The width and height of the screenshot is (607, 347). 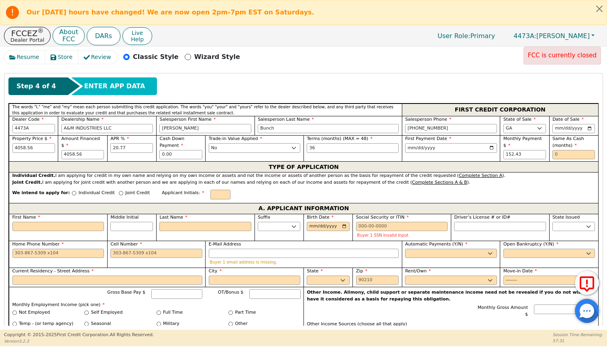 What do you see at coordinates (172, 142) in the screenshot?
I see `span: Cash Down Payment` at bounding box center [172, 142].